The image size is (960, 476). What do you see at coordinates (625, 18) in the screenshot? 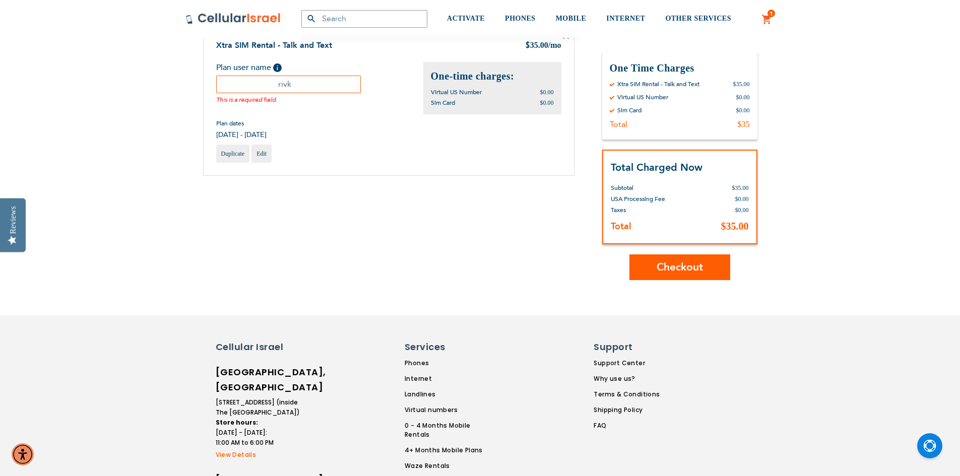
I see `span: INTERNET` at bounding box center [625, 18].